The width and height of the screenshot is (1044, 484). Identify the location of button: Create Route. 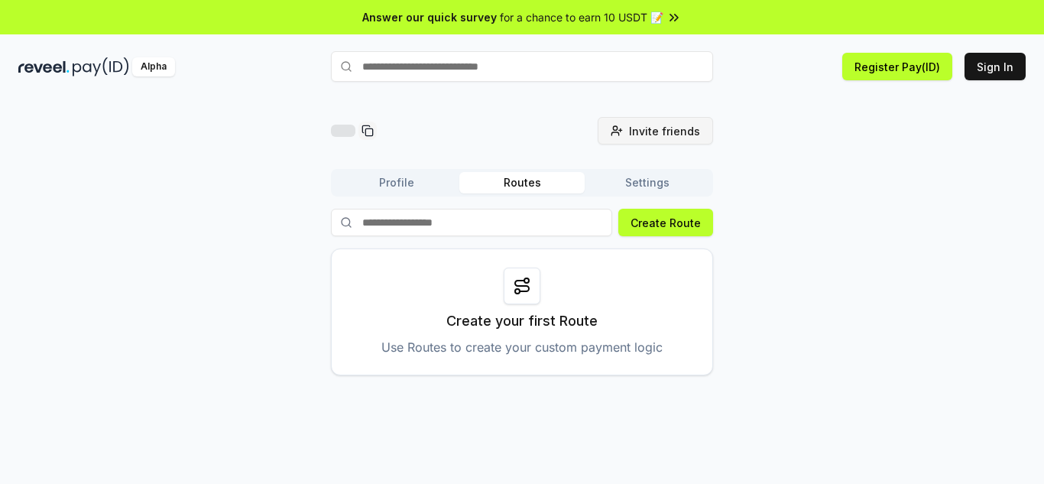
(666, 222).